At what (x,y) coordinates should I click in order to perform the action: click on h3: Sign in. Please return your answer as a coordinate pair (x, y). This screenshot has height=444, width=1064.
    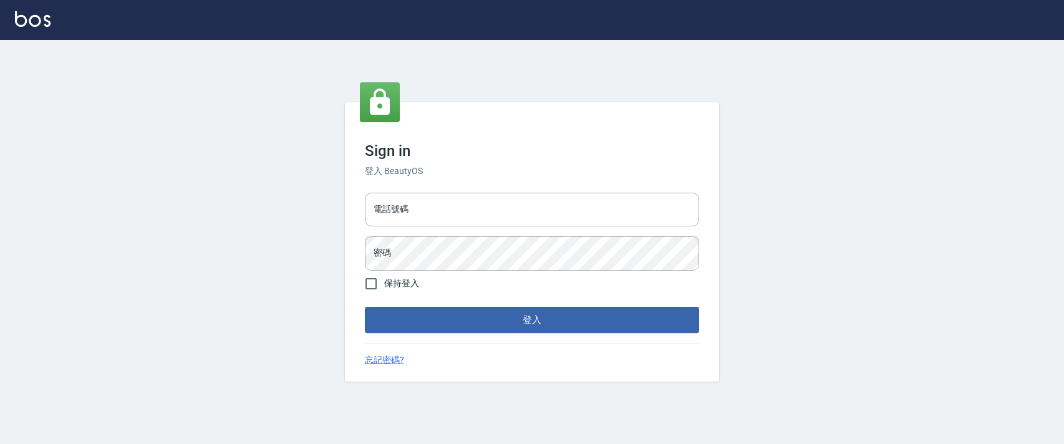
    Looking at the image, I should click on (532, 151).